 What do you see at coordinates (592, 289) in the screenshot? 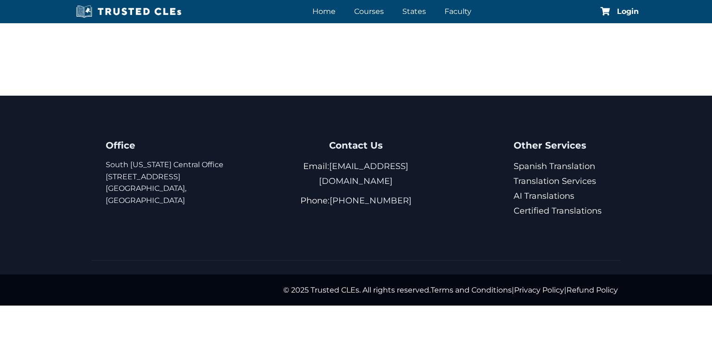
I see `a: Refund Policy` at bounding box center [592, 289].